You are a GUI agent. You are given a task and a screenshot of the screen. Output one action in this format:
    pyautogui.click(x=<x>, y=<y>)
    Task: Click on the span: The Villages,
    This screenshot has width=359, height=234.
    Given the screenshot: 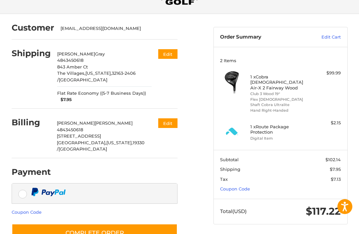 What is the action you would take?
    pyautogui.click(x=71, y=73)
    